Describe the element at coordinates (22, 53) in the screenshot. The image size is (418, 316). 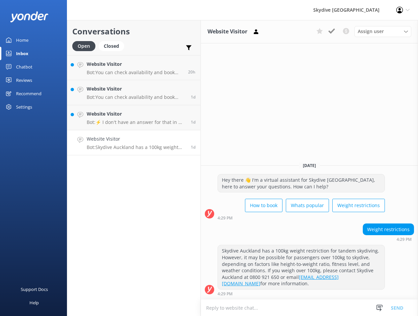
I see `div: Inbox` at that location.